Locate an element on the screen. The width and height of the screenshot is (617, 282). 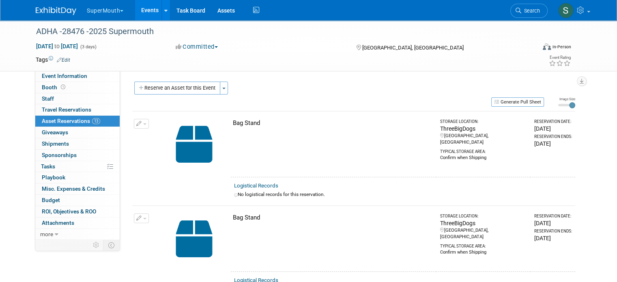
span: Booth not reserved yet is located at coordinates (63, 87).